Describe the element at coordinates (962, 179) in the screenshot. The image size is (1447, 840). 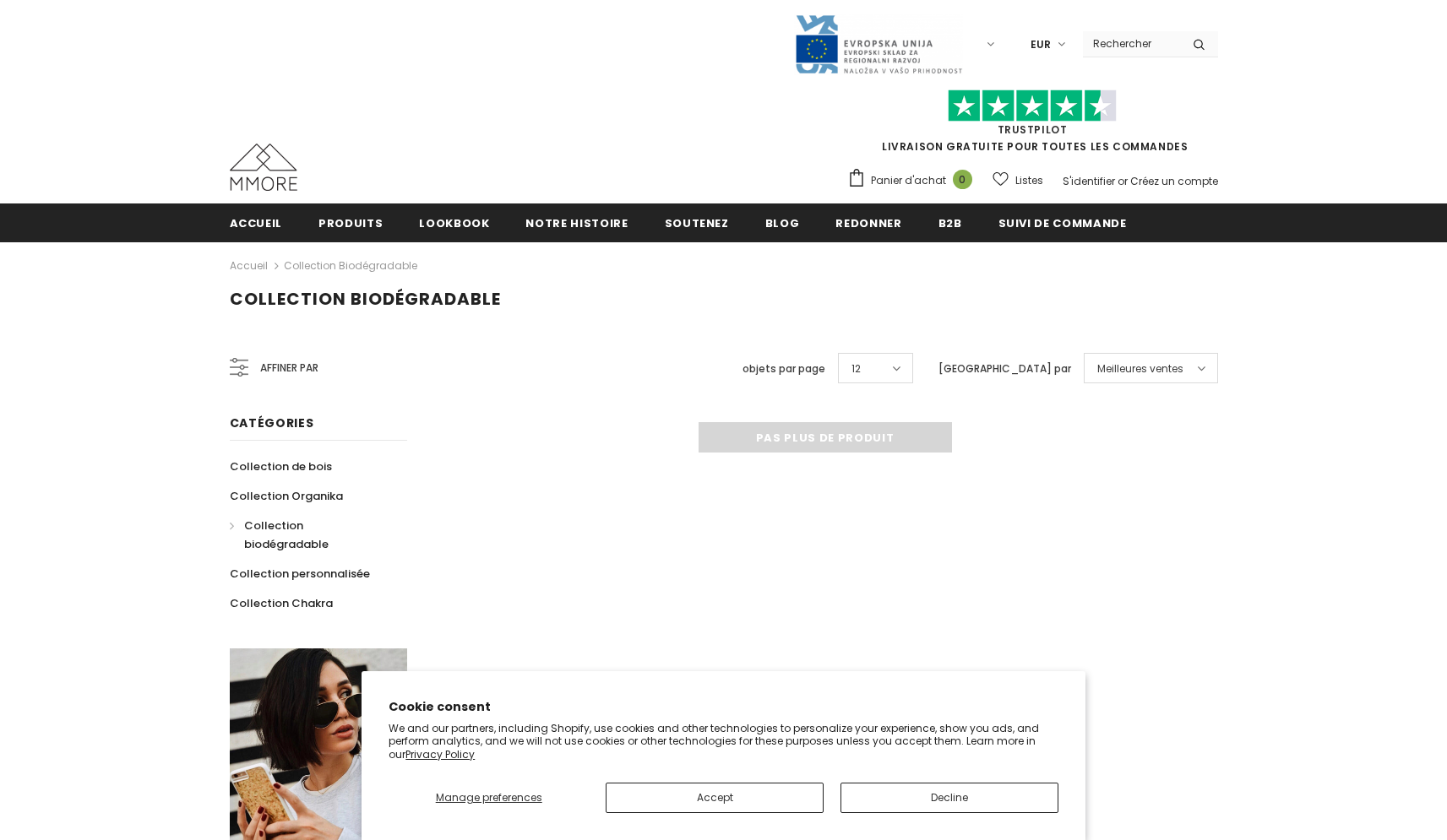
I see `span: 0` at that location.